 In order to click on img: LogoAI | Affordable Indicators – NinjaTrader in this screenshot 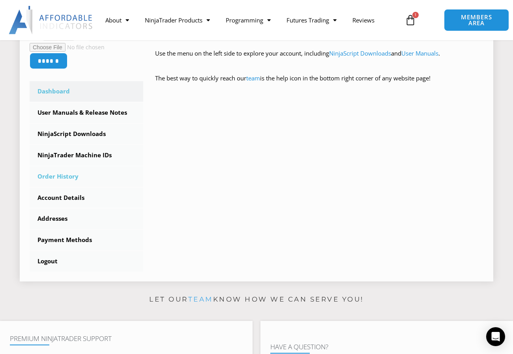, I will do `click(51, 20)`.